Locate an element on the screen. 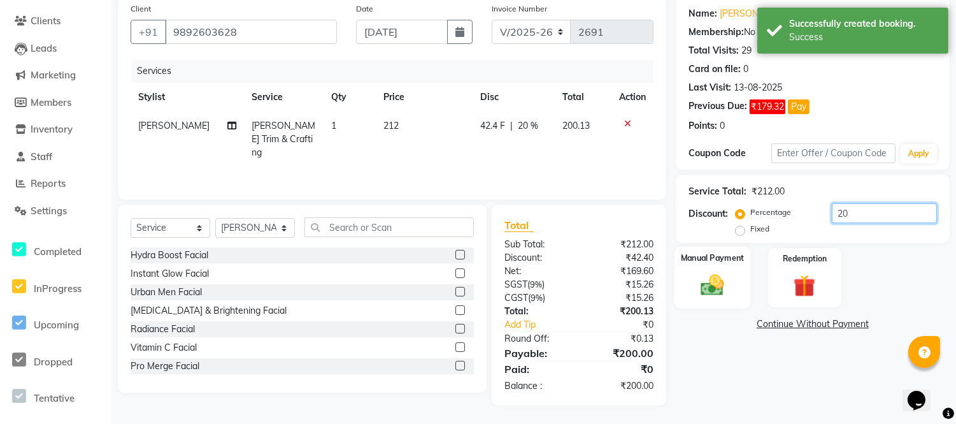 This screenshot has height=424, width=956. a: Continue Without Payment is located at coordinates (813, 324).